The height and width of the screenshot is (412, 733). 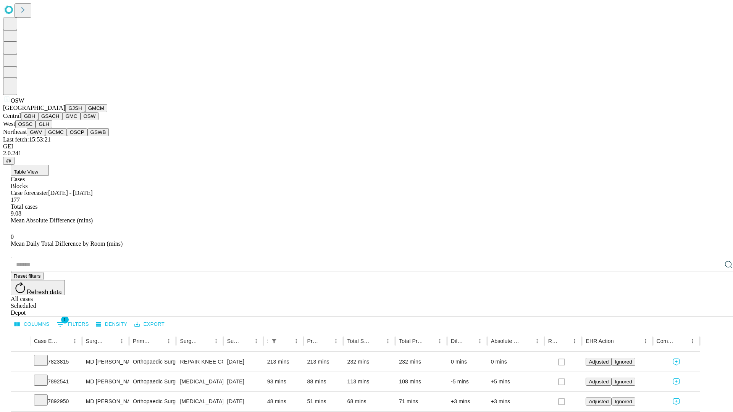 I want to click on button: Show filters, so click(x=274, y=341).